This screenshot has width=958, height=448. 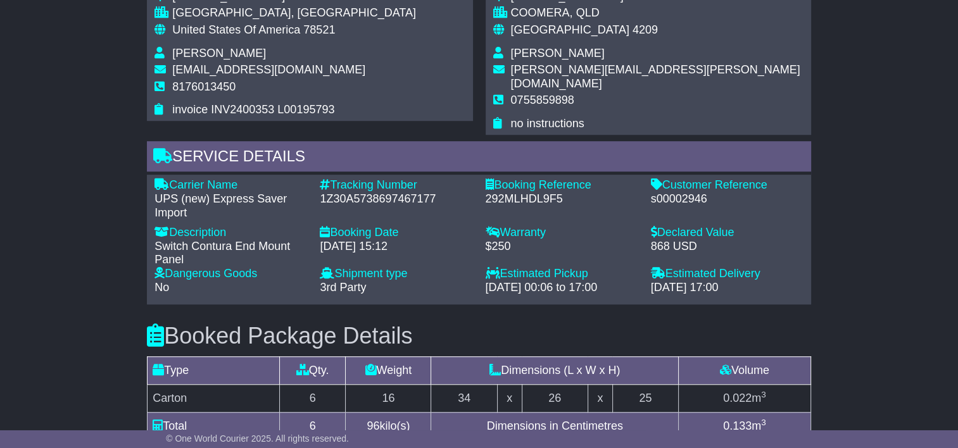 What do you see at coordinates (479, 158) in the screenshot?
I see `div: Service Details` at bounding box center [479, 158].